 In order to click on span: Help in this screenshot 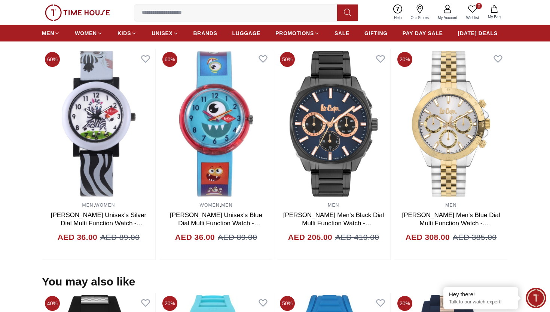, I will do `click(398, 18)`.